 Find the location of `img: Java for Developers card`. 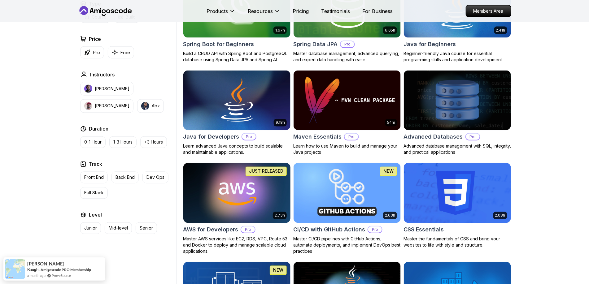

img: Java for Developers card is located at coordinates (237, 101).